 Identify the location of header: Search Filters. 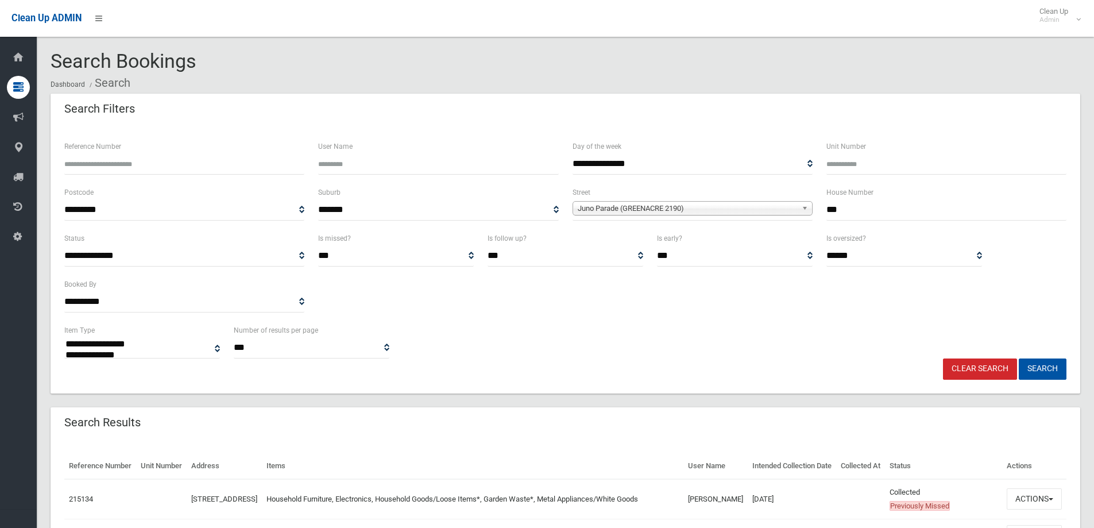
(99, 109).